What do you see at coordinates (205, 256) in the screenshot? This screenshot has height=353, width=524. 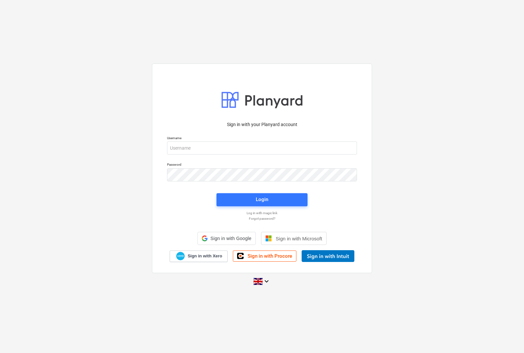 I see `span: Sign in with Xero` at bounding box center [205, 256].